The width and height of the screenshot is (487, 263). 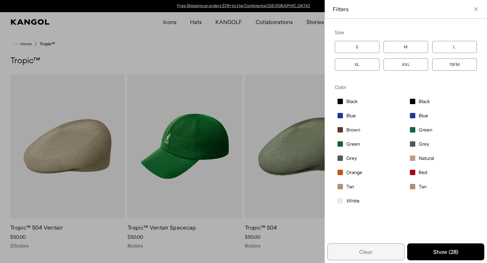 What do you see at coordinates (357, 47) in the screenshot?
I see `label: S` at bounding box center [357, 47].